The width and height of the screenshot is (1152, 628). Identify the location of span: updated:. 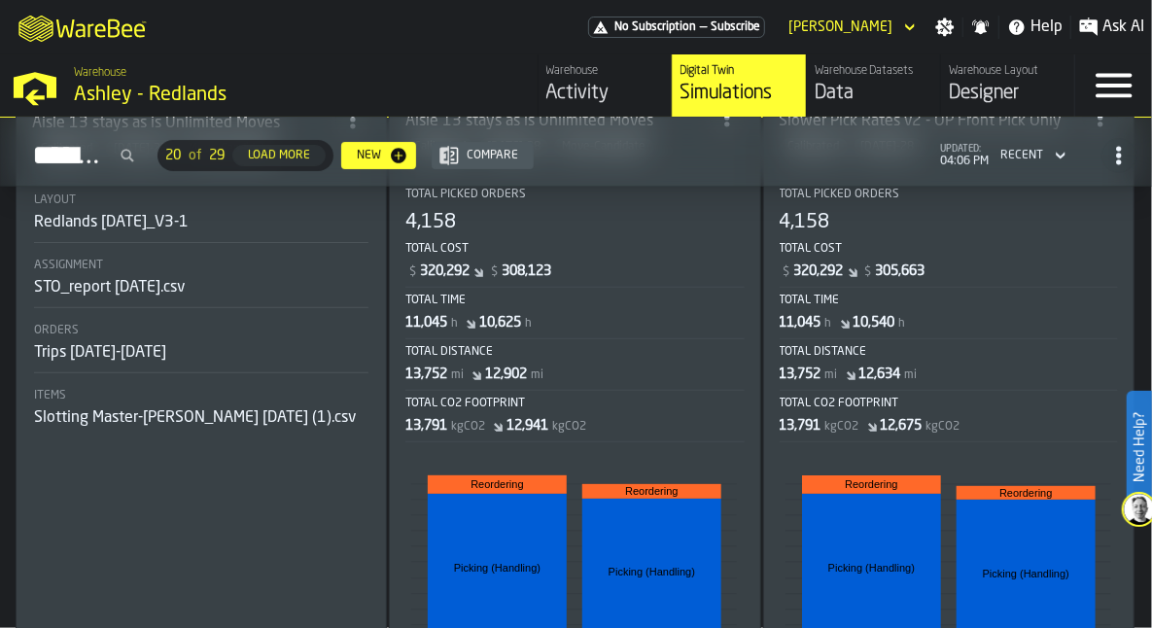
(964, 149).